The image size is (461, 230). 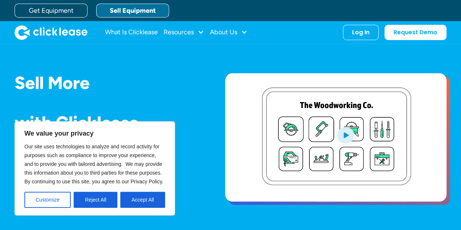 What do you see at coordinates (108, 83) in the screenshot?
I see `h1: Sell More` at bounding box center [108, 83].